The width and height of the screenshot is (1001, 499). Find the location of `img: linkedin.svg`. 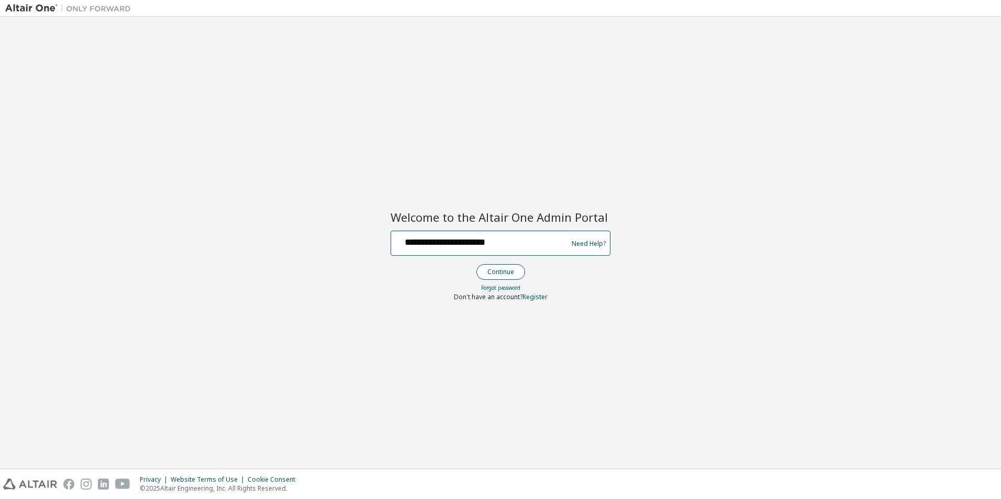

img: linkedin.svg is located at coordinates (103, 484).